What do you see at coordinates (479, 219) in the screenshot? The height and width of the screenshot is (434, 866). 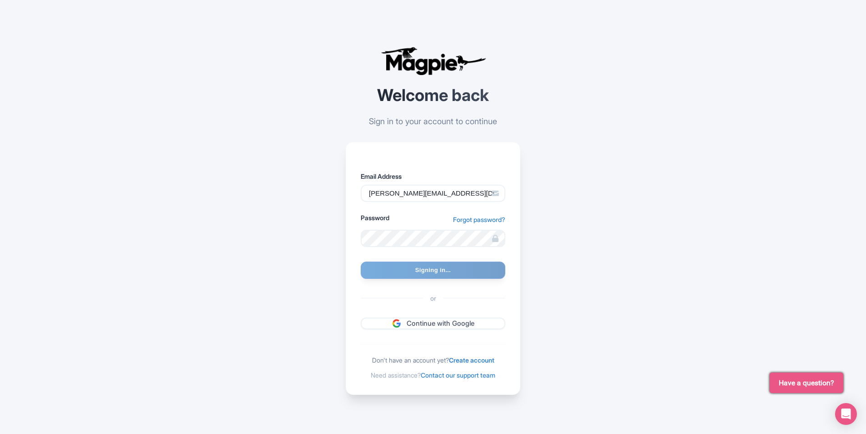 I see `a: Forgot password?` at bounding box center [479, 219].